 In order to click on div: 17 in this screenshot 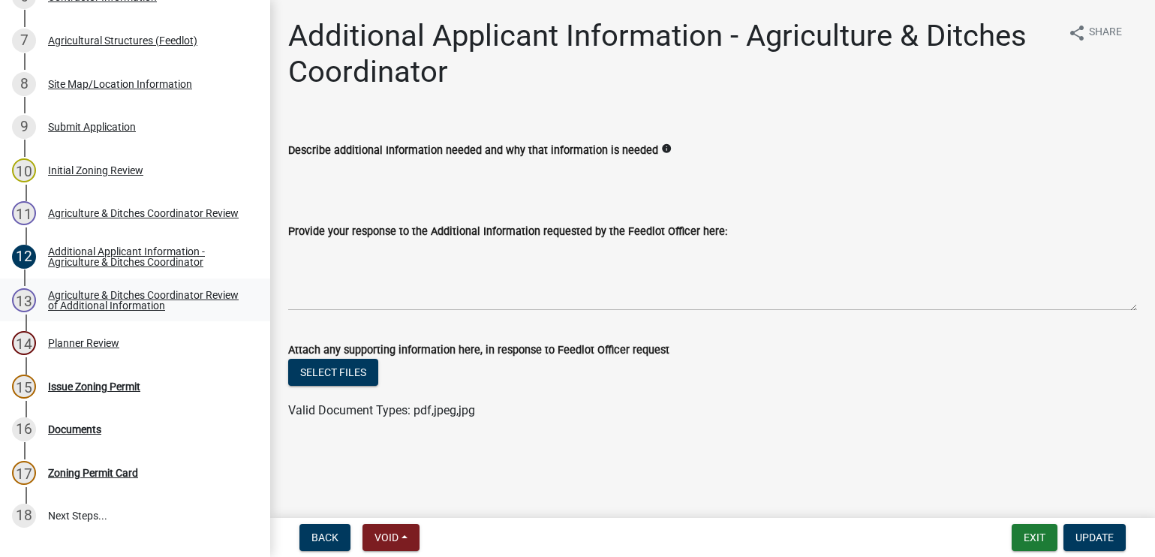, I will do `click(24, 473)`.